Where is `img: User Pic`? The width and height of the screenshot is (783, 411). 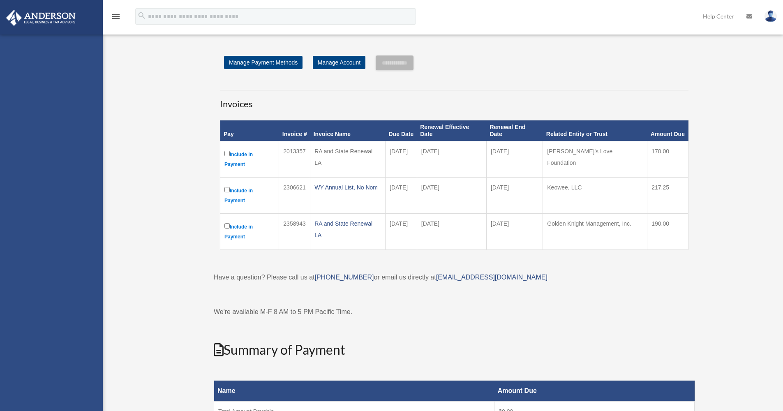
img: User Pic is located at coordinates (770, 16).